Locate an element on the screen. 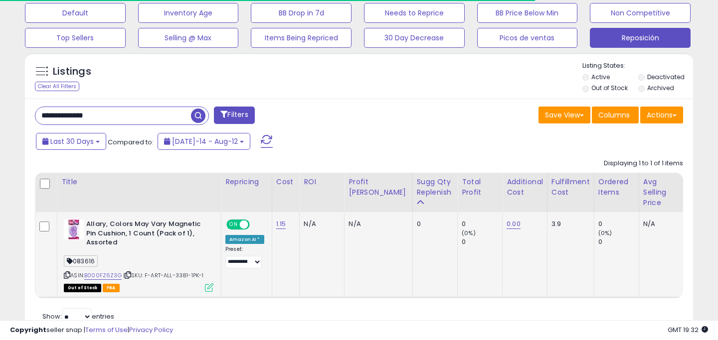 This screenshot has height=340, width=718. b: Allary, Colors May Vary Magnetic Pin Cushion, 1 Count (Pack of 1), Assorted is located at coordinates (147, 235).